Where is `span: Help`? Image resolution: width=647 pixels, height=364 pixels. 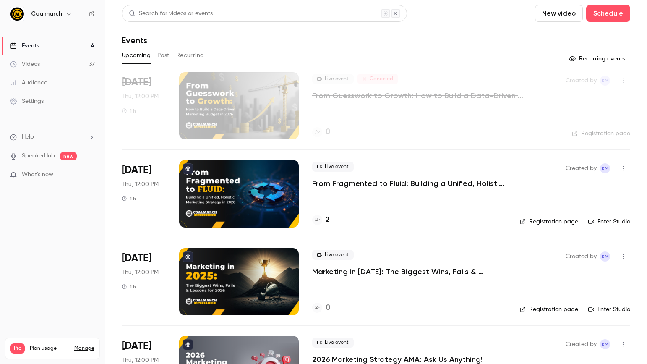 span: Help is located at coordinates (28, 137).